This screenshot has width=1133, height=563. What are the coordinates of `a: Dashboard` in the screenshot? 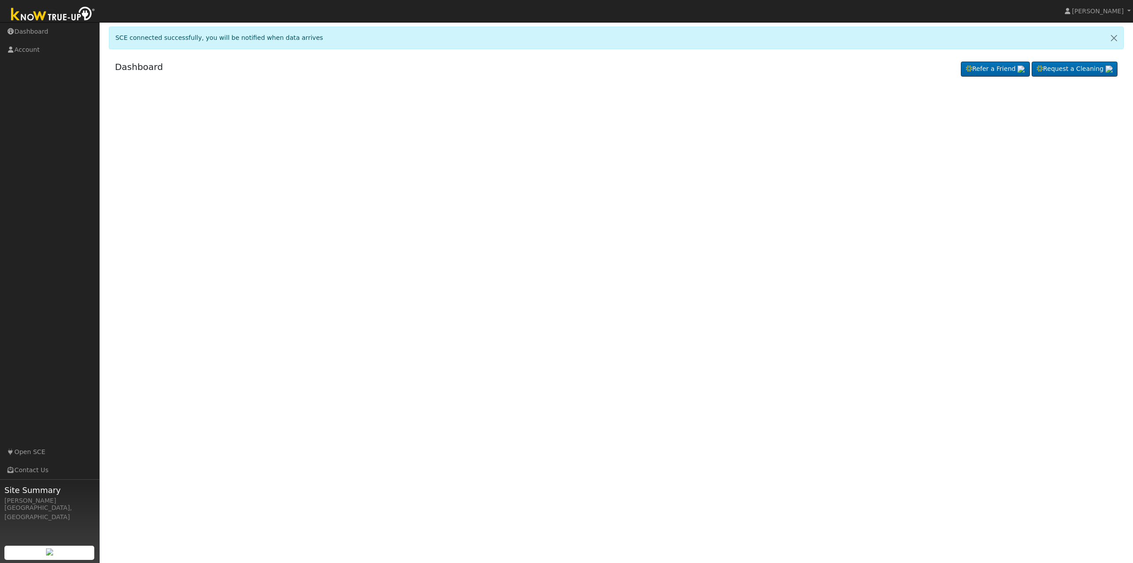 It's located at (139, 67).